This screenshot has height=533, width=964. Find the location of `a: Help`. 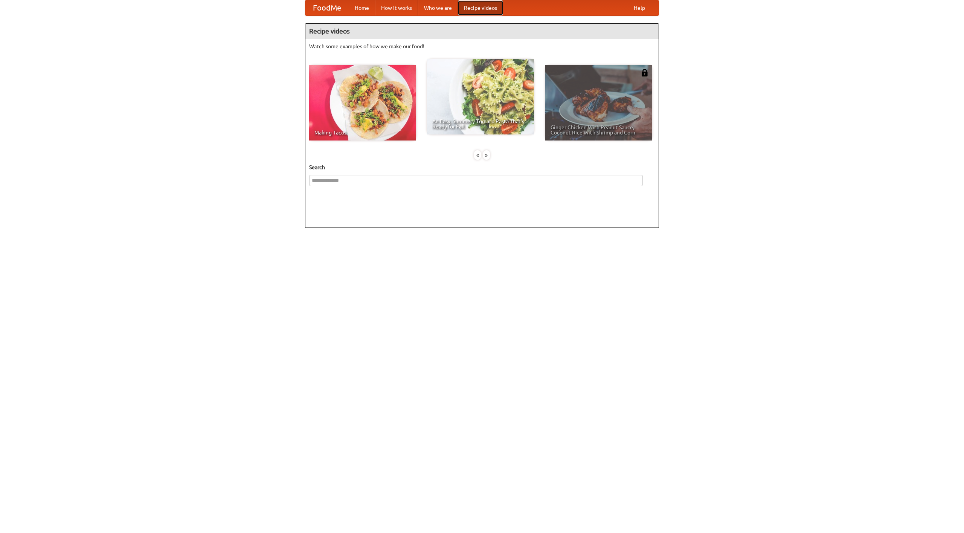

a: Help is located at coordinates (639, 8).